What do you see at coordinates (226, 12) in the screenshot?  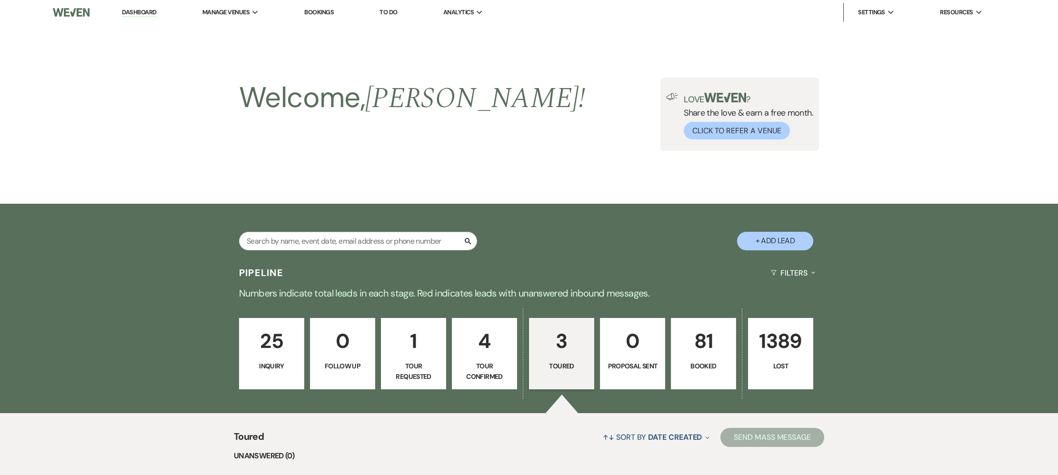 I see `span: Manage Venues` at bounding box center [226, 12].